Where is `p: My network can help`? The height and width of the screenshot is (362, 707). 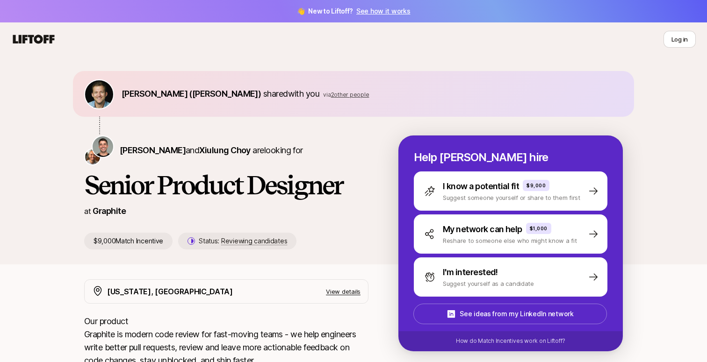
p: My network can help is located at coordinates (483, 230).